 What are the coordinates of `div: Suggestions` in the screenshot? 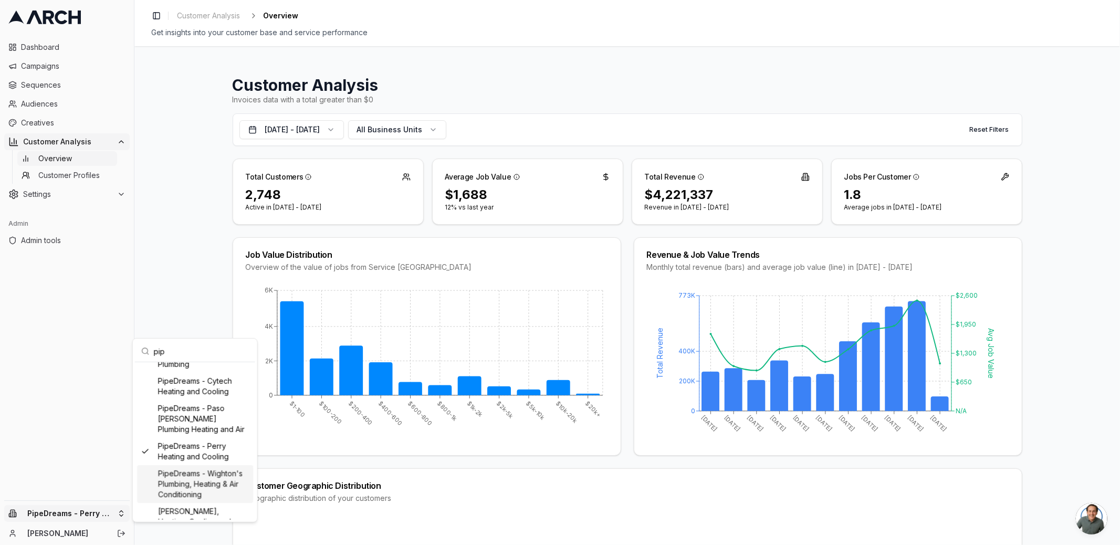 It's located at (195, 441).